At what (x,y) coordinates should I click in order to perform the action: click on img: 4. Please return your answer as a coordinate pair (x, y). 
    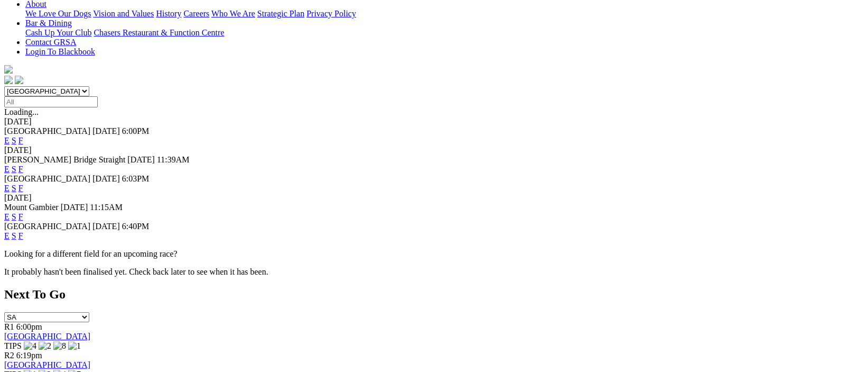
    Looking at the image, I should click on (30, 346).